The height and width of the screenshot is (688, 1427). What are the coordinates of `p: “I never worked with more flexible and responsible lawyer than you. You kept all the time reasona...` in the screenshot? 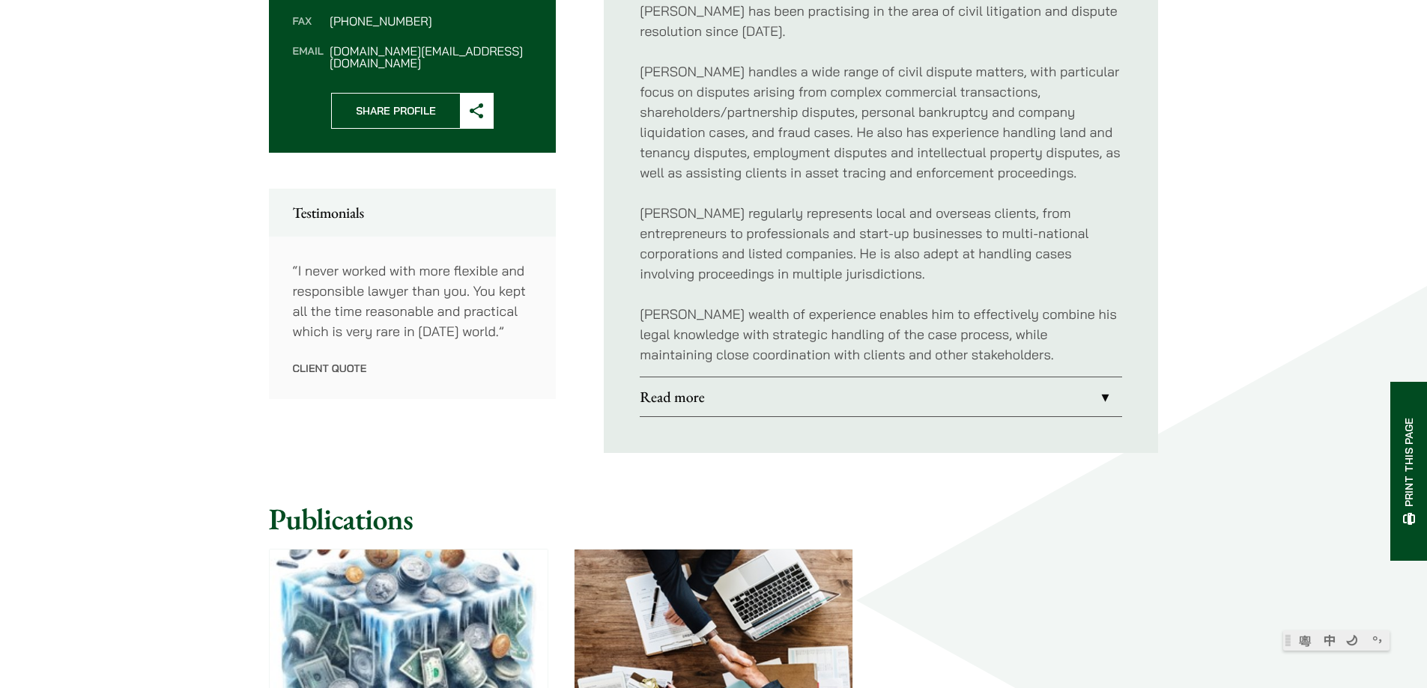 It's located at (413, 301).